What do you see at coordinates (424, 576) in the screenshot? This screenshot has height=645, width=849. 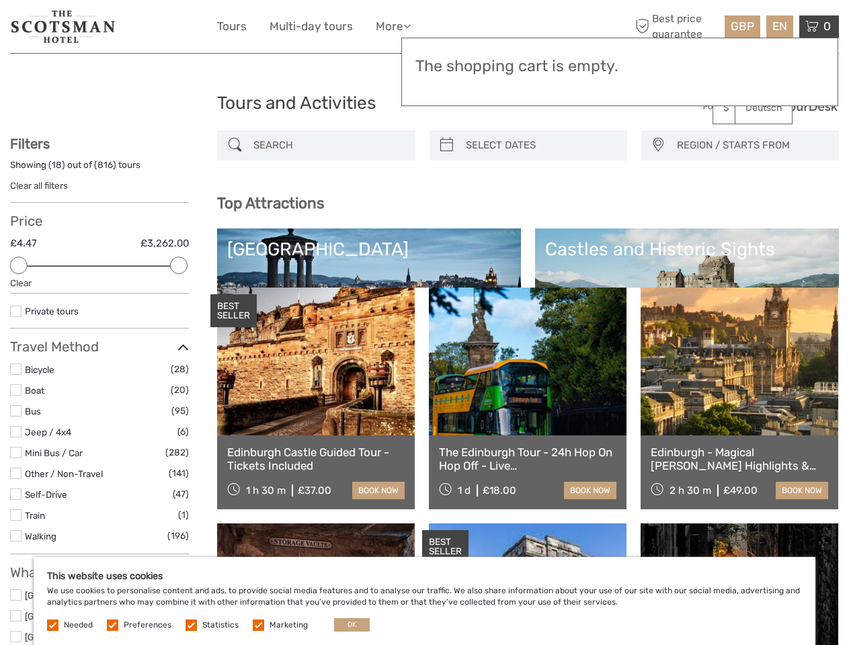 I see `h5: This website uses cookies` at bounding box center [424, 576].